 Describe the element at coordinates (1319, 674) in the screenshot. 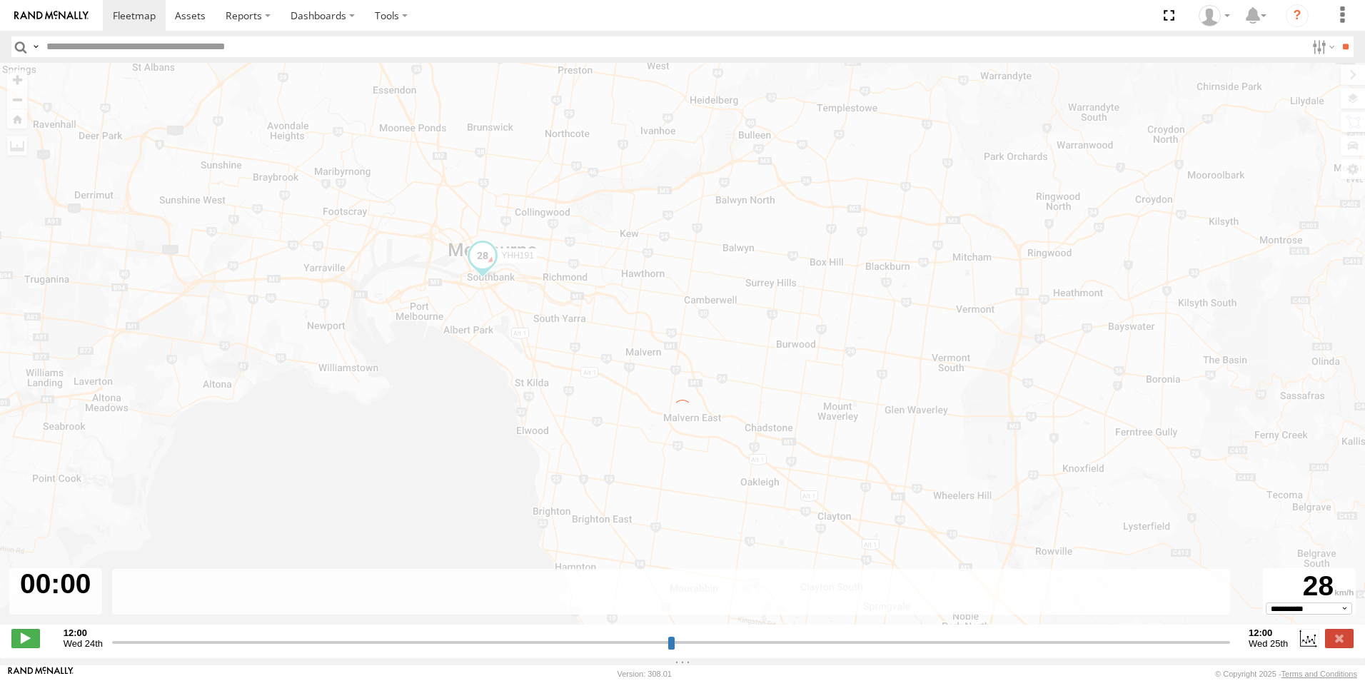

I see `a: Terms and Conditions` at that location.